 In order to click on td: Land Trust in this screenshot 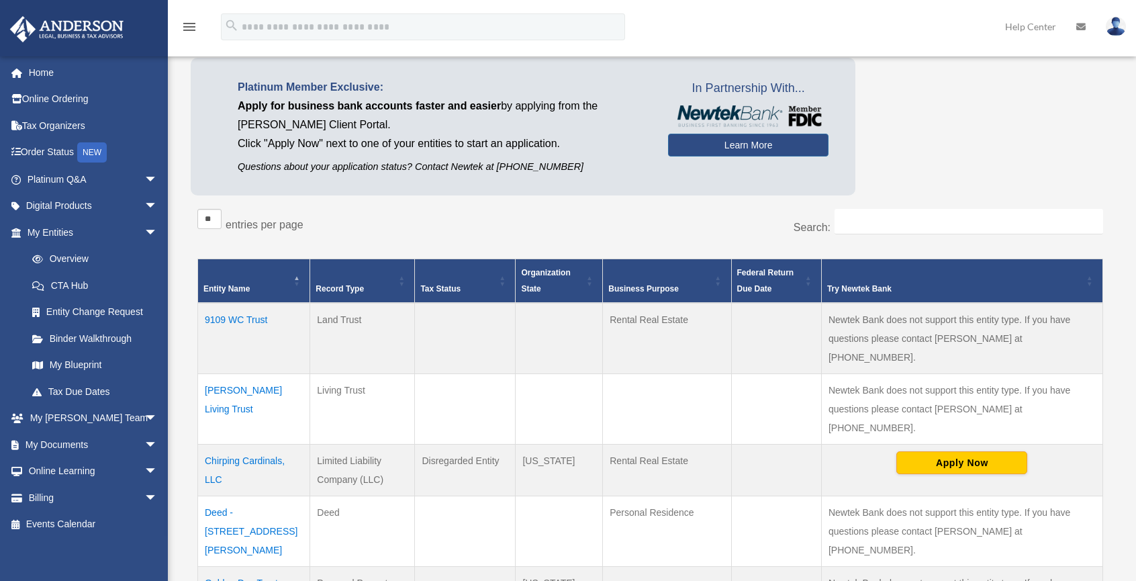, I will do `click(363, 338)`.